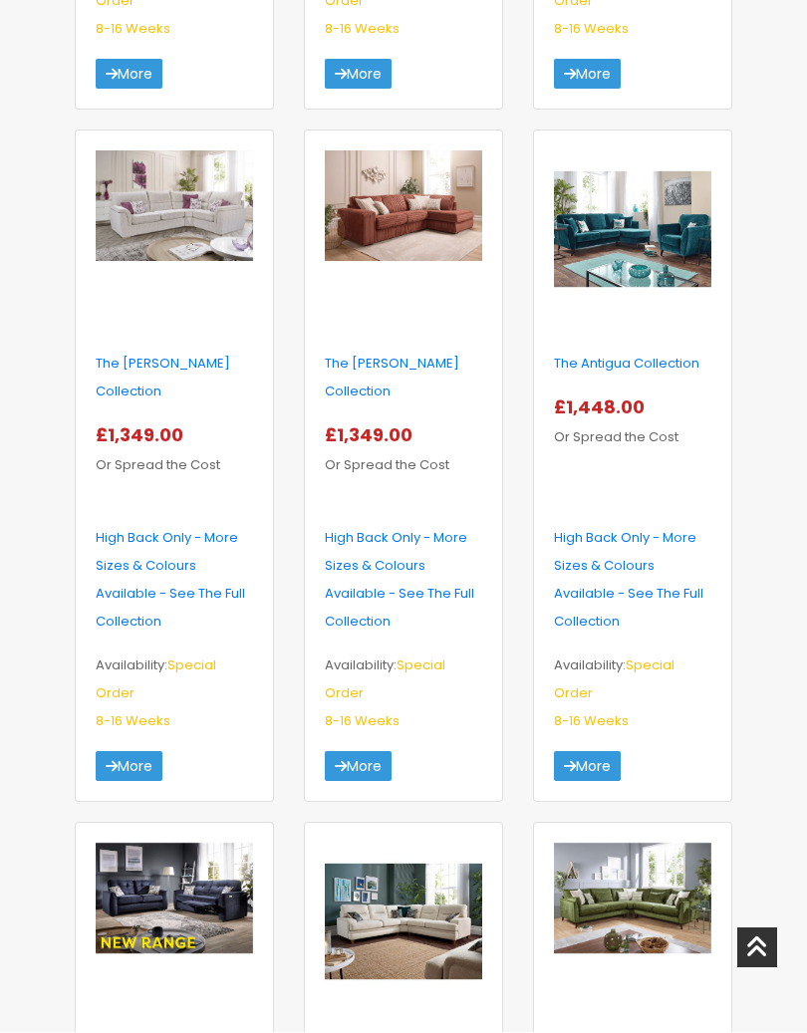 Image resolution: width=807 pixels, height=1033 pixels. Describe the element at coordinates (633, 230) in the screenshot. I see `img: the-antigua-collection` at that location.